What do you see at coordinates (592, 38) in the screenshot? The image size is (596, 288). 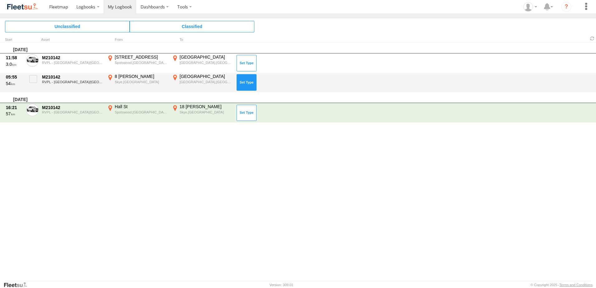 I see `span: Refresh` at bounding box center [592, 38].